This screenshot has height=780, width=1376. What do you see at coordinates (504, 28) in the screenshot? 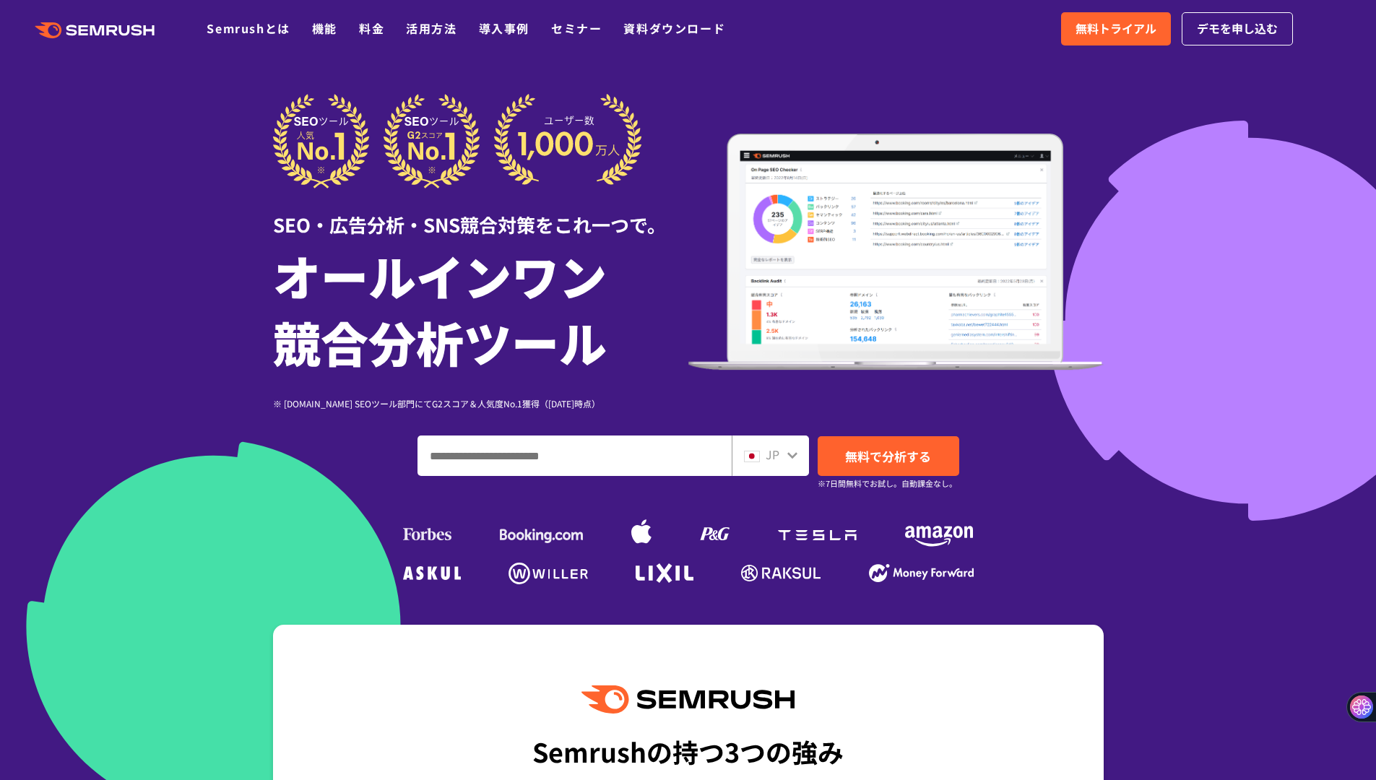
I see `a: 導入事例` at bounding box center [504, 28].